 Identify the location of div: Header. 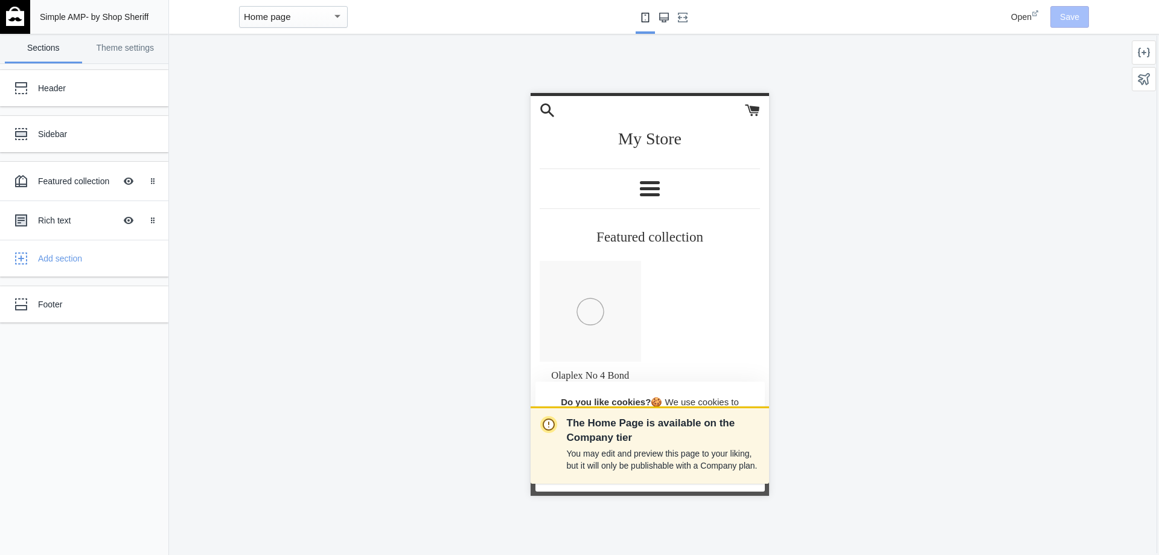
(90, 88).